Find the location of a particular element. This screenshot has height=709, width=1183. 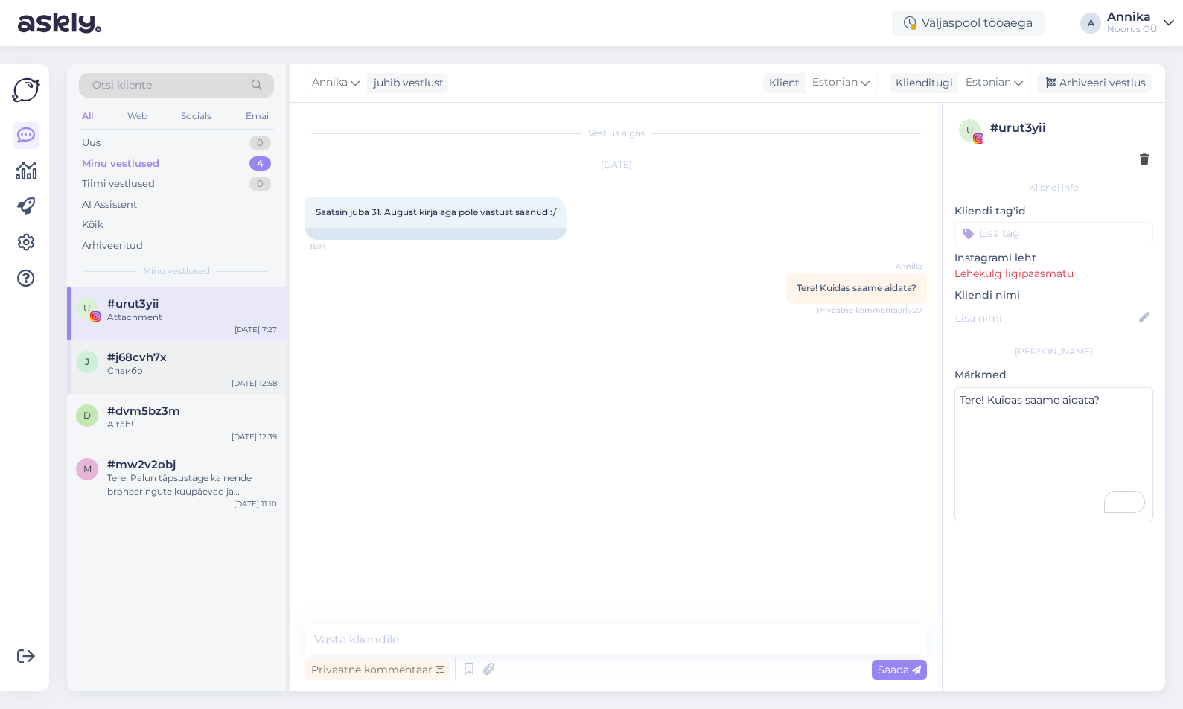

a: AnnikaNoorus OÜ is located at coordinates (1141, 23).